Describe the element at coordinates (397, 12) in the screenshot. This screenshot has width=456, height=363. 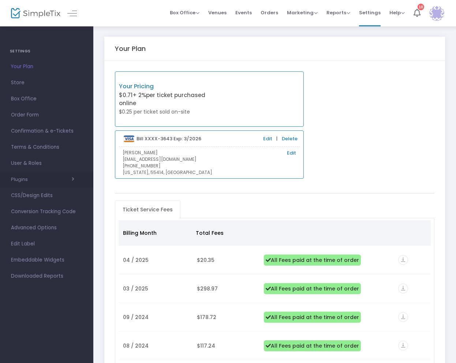
I see `span: Help` at that location.